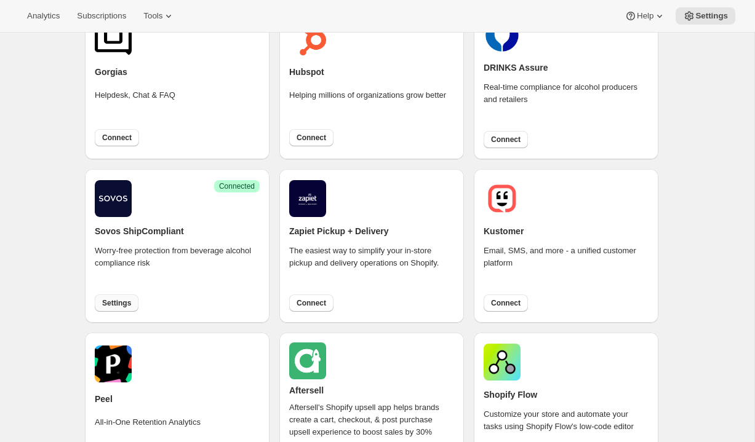 This screenshot has width=755, height=442. I want to click on button: Help, so click(644, 16).